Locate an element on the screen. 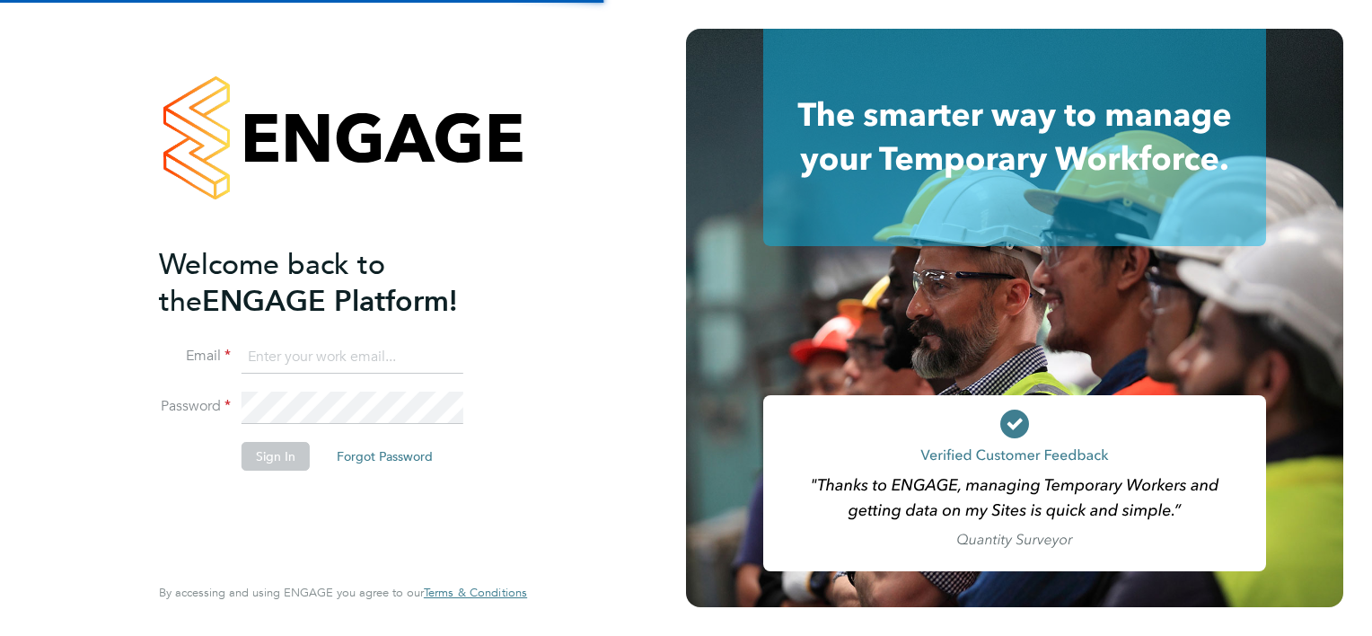  button: Forgot Password is located at coordinates (384, 456).